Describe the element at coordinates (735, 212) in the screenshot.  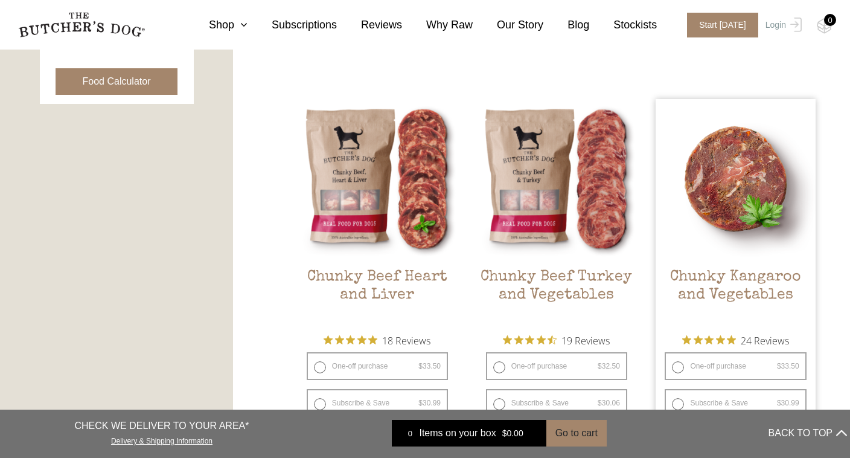
I see `a: Chunky Kangaroo and Vegetables` at that location.